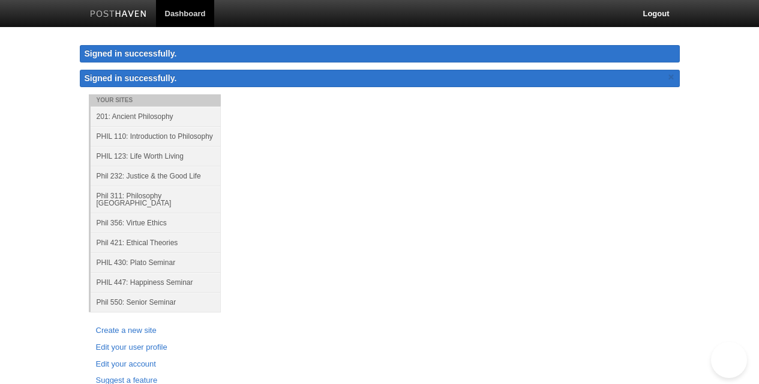  I want to click on a: Phil 232: Justice & the Good Life, so click(155, 175).